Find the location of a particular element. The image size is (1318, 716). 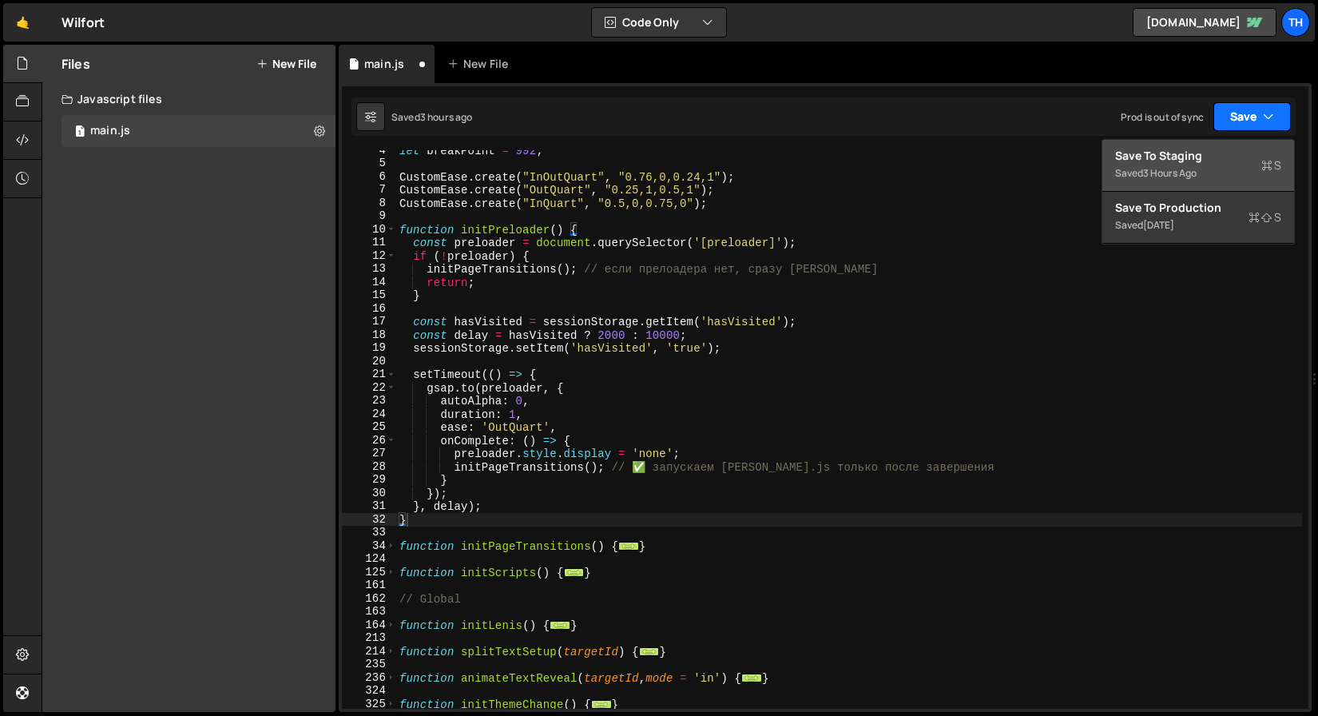

div: Javascript files is located at coordinates (189, 99).